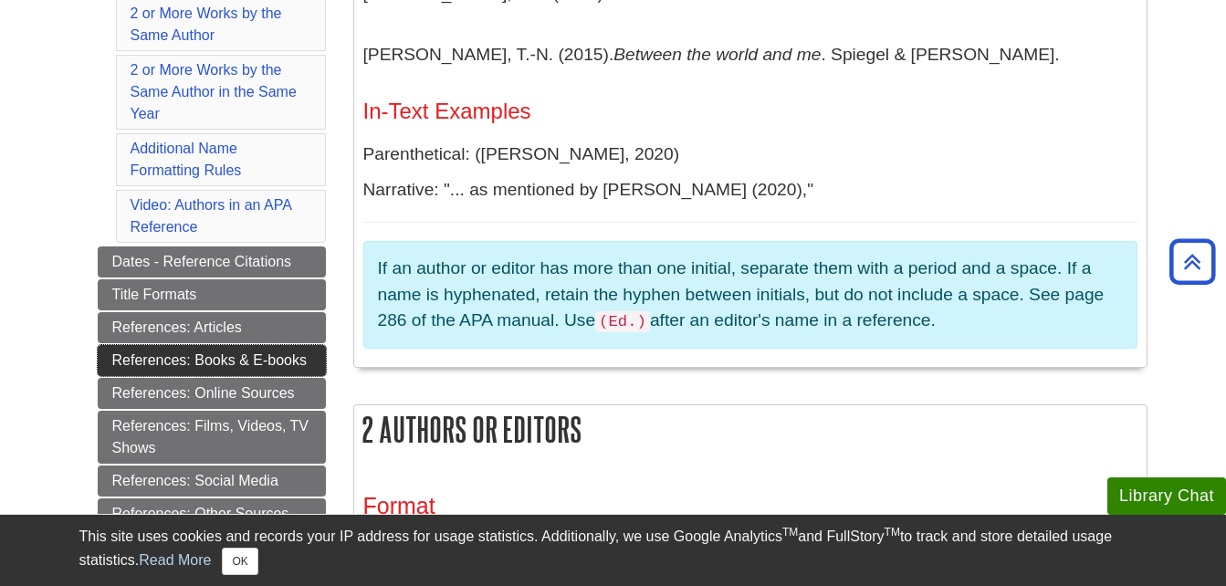 The width and height of the screenshot is (1226, 586). I want to click on button: Close, so click(239, 561).